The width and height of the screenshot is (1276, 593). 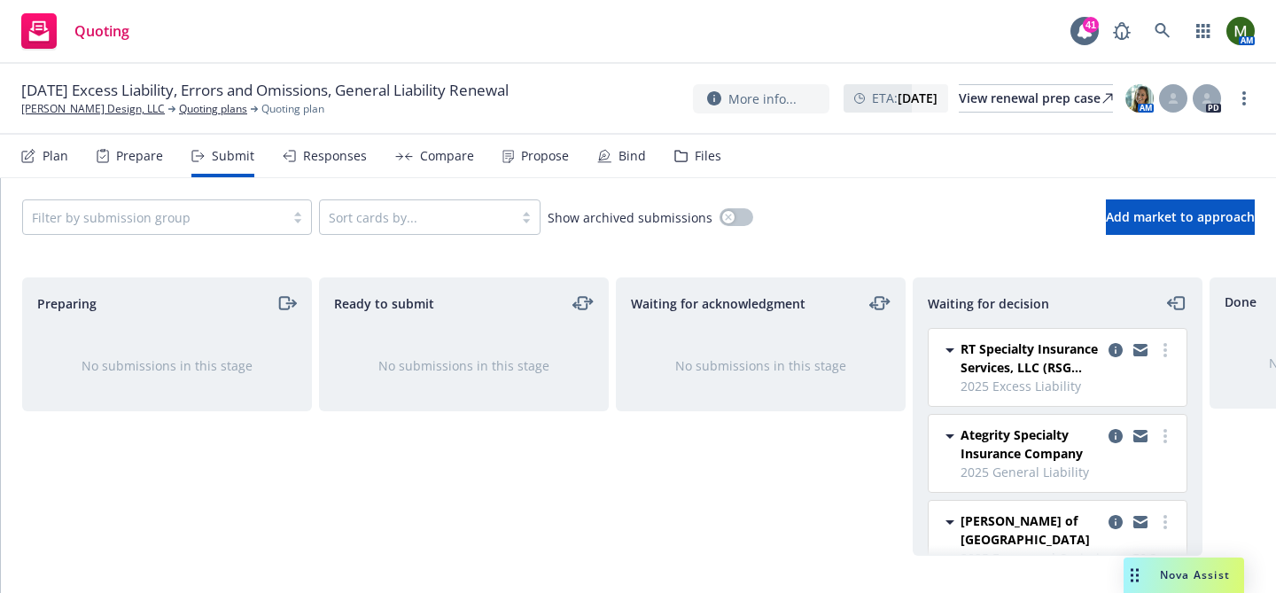 I want to click on a: Switch app, so click(x=1203, y=31).